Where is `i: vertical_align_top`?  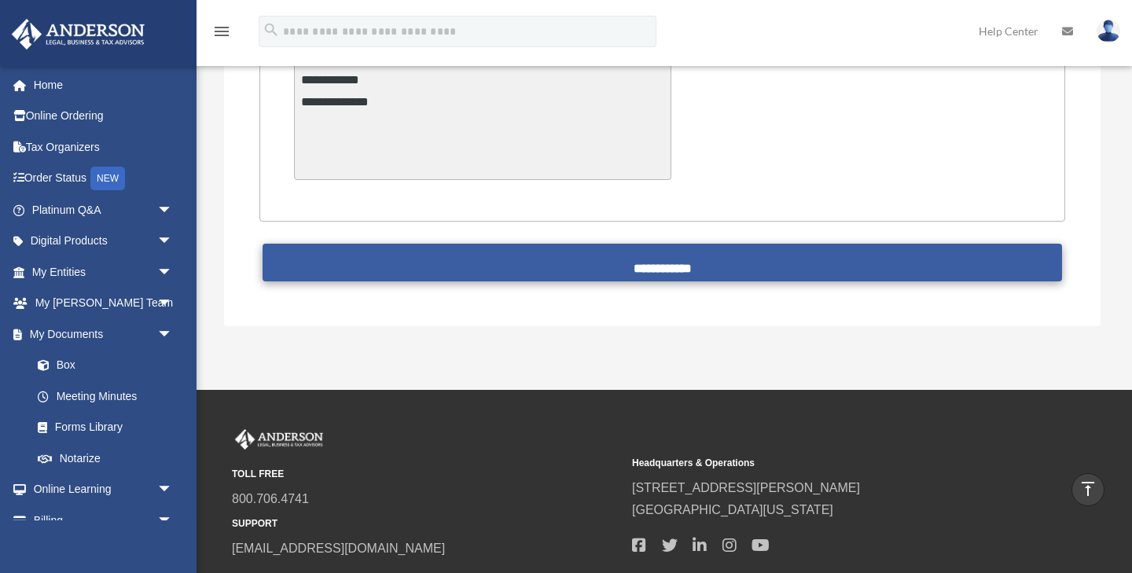 i: vertical_align_top is located at coordinates (1088, 489).